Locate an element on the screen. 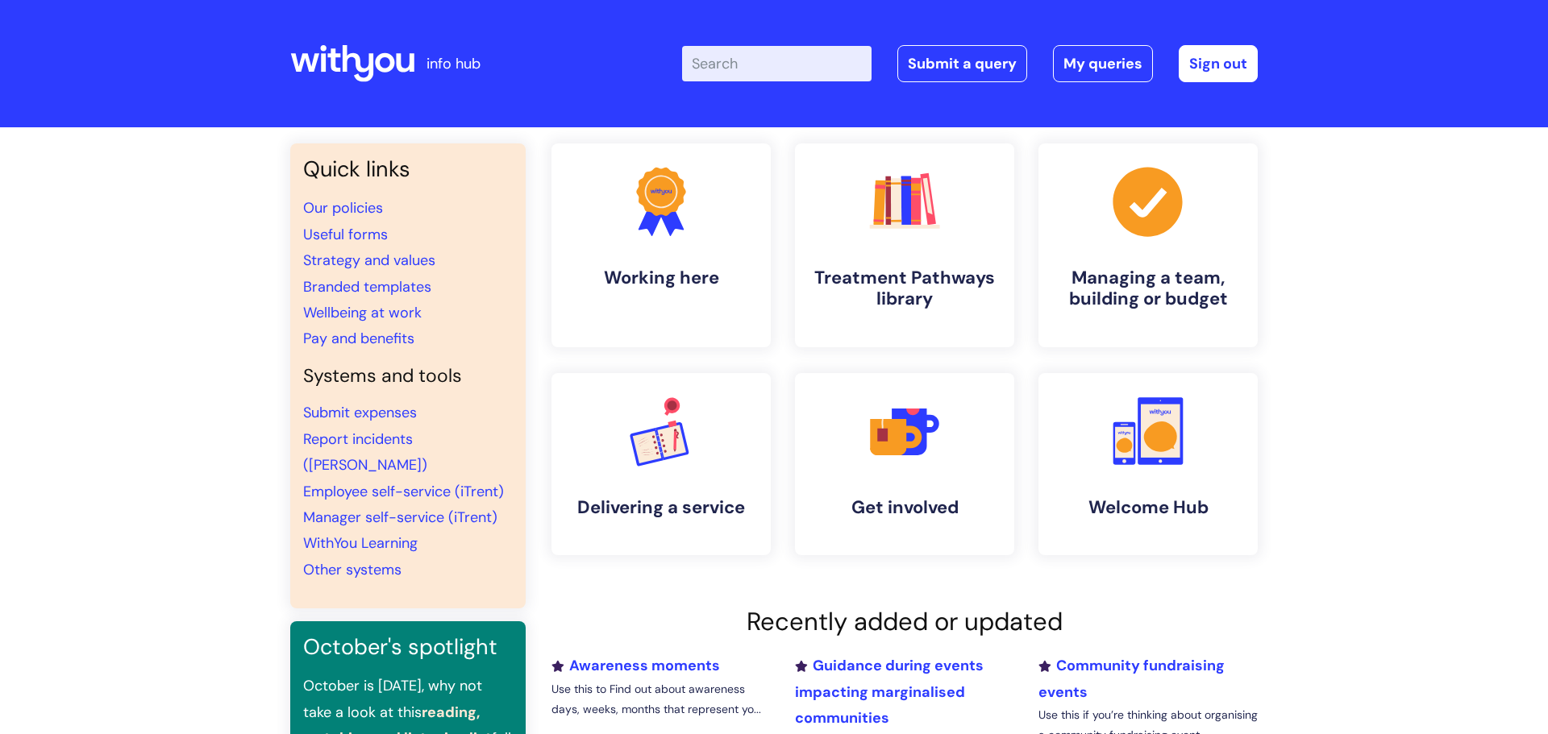  a: My queries is located at coordinates (1103, 64).